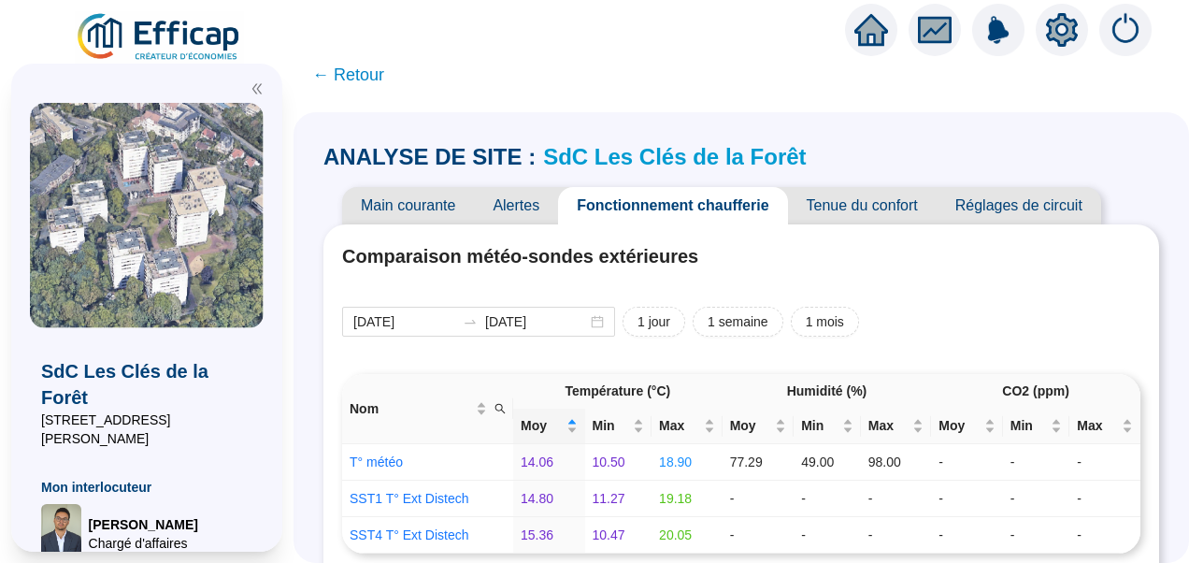 This screenshot has height=563, width=1189. Describe the element at coordinates (536, 498) in the screenshot. I see `span: 14.80` at that location.